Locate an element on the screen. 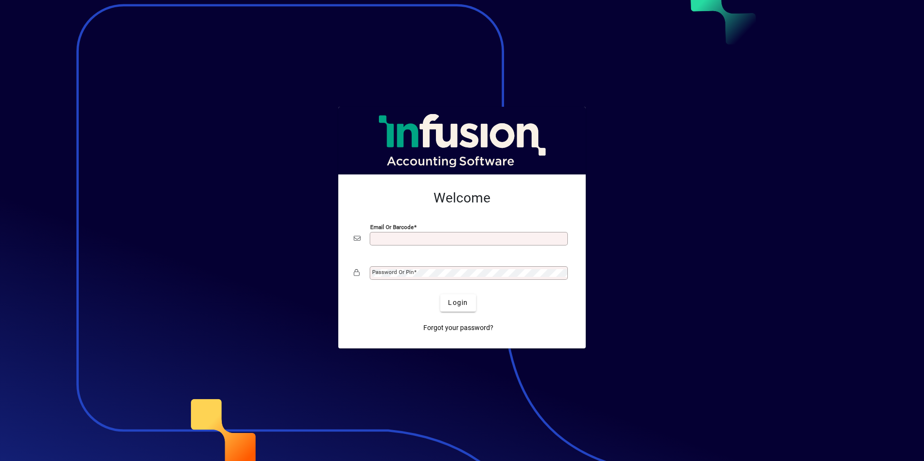 The image size is (924, 461). mat-label: Email or Barcode is located at coordinates (392, 227).